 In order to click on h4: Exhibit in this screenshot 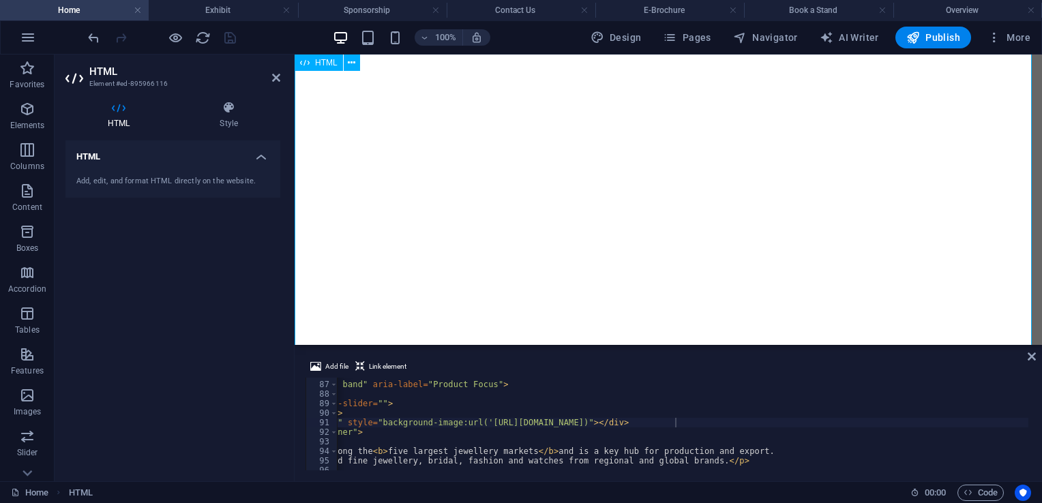, I will do `click(223, 10)`.